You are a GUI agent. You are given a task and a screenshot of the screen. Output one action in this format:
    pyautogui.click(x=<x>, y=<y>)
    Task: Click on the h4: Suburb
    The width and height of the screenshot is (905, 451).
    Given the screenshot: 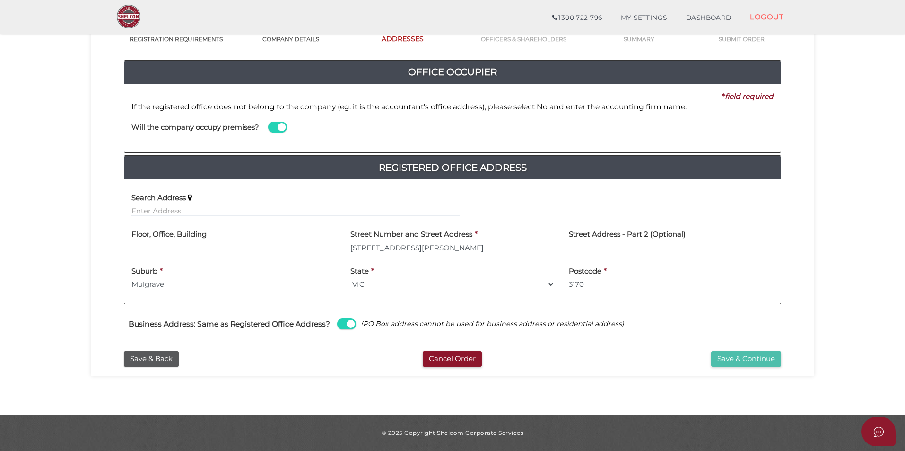 What is the action you would take?
    pyautogui.click(x=144, y=271)
    